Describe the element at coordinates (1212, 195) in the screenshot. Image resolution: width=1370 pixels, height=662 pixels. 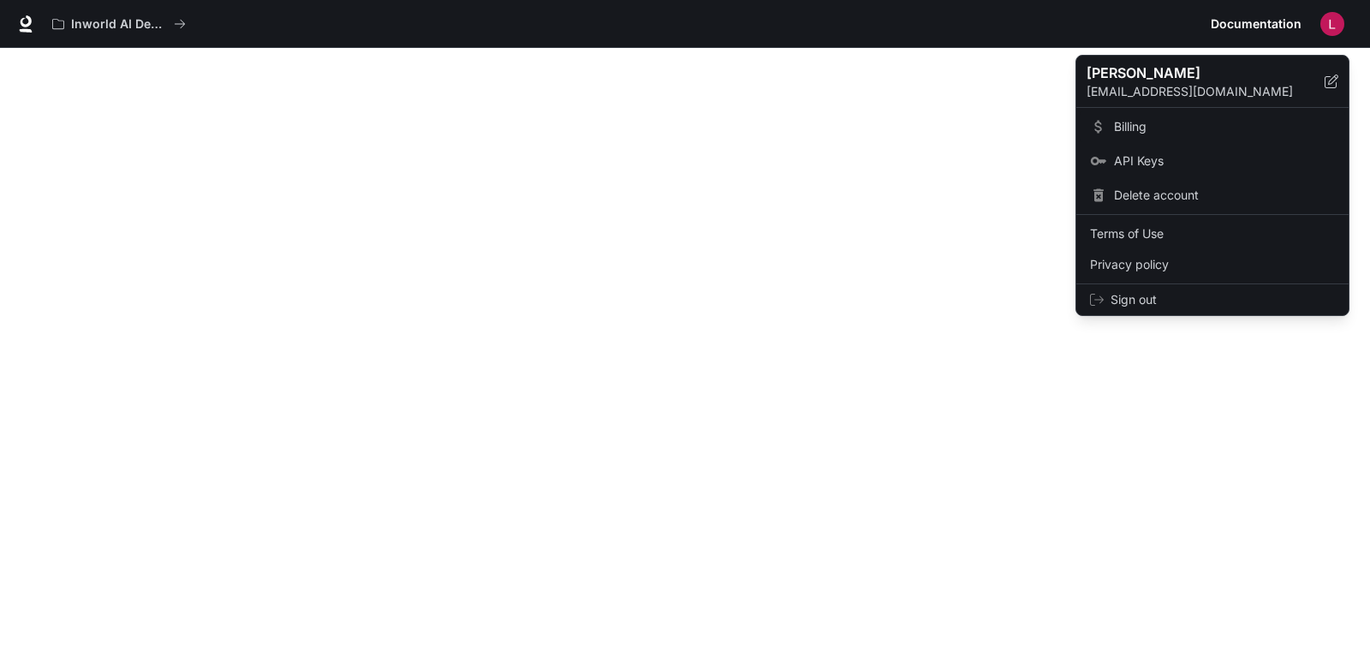
I see `div: Delete account` at that location.